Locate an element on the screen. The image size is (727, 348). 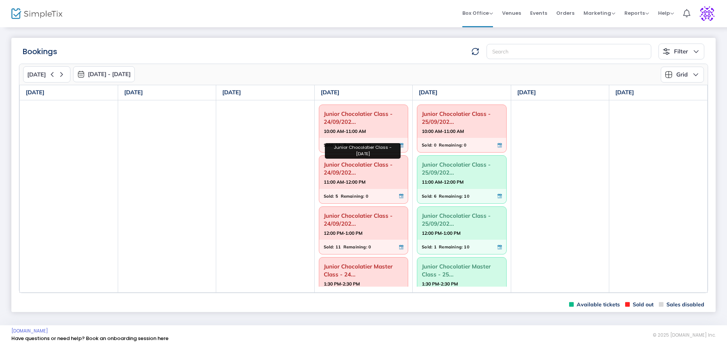
a: Have questions or need help? Book an onboarding session here is located at coordinates (90, 338).